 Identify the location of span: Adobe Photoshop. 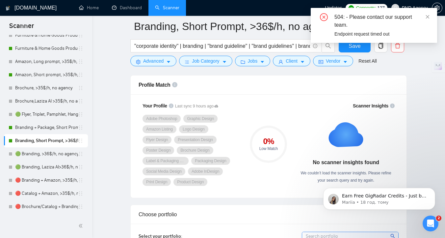
(162, 119).